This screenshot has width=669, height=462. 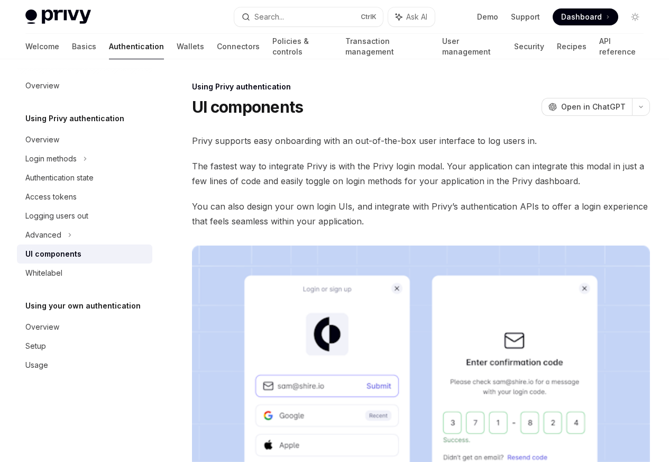 I want to click on a: Recipes, so click(x=572, y=47).